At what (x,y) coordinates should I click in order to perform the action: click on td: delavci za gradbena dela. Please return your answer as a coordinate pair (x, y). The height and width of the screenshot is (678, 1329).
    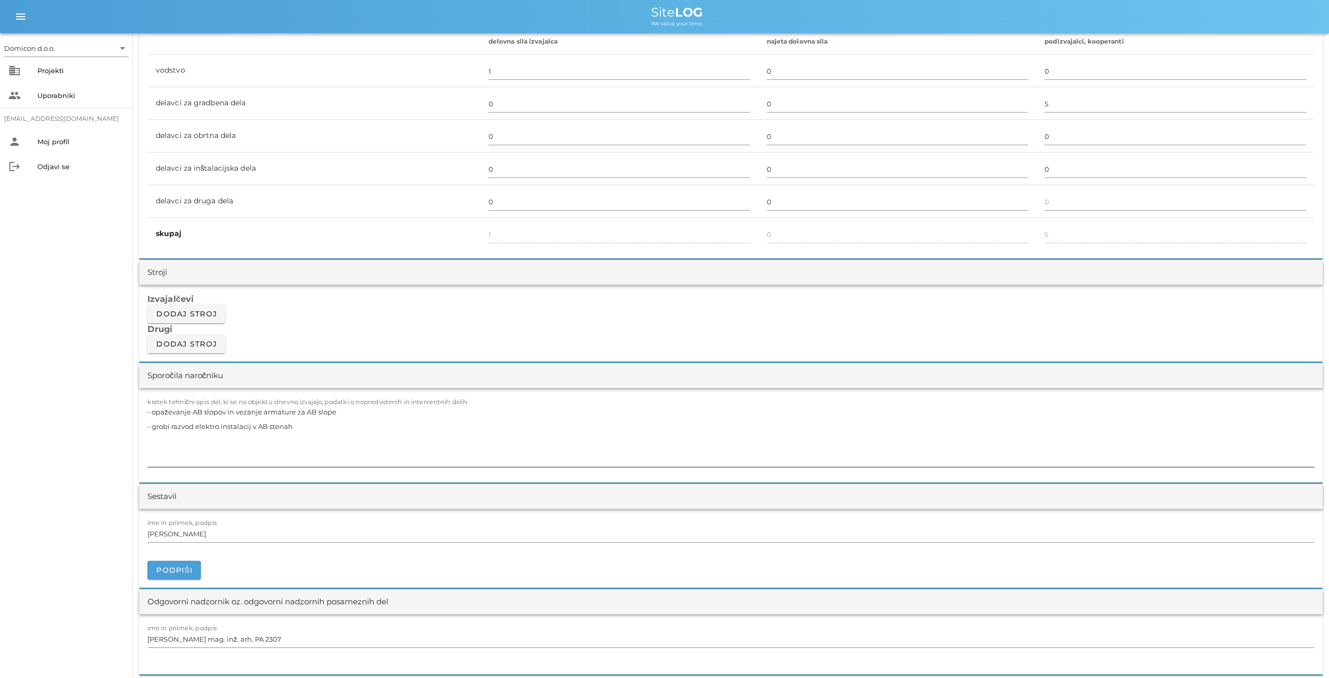
    Looking at the image, I should click on (313, 103).